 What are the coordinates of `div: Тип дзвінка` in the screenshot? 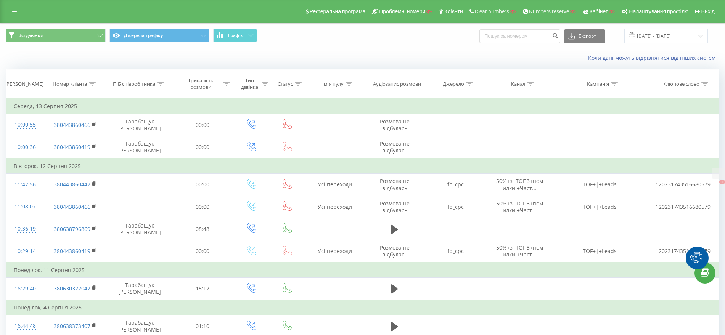 It's located at (249, 84).